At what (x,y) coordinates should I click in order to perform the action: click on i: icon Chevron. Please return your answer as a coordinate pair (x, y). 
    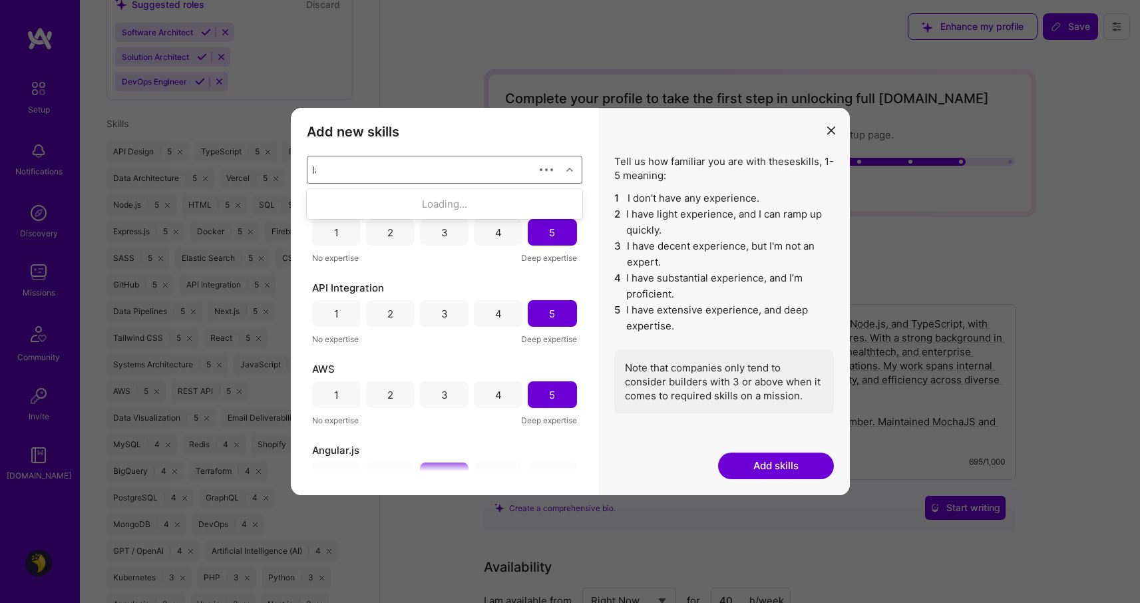
    Looking at the image, I should click on (570, 170).